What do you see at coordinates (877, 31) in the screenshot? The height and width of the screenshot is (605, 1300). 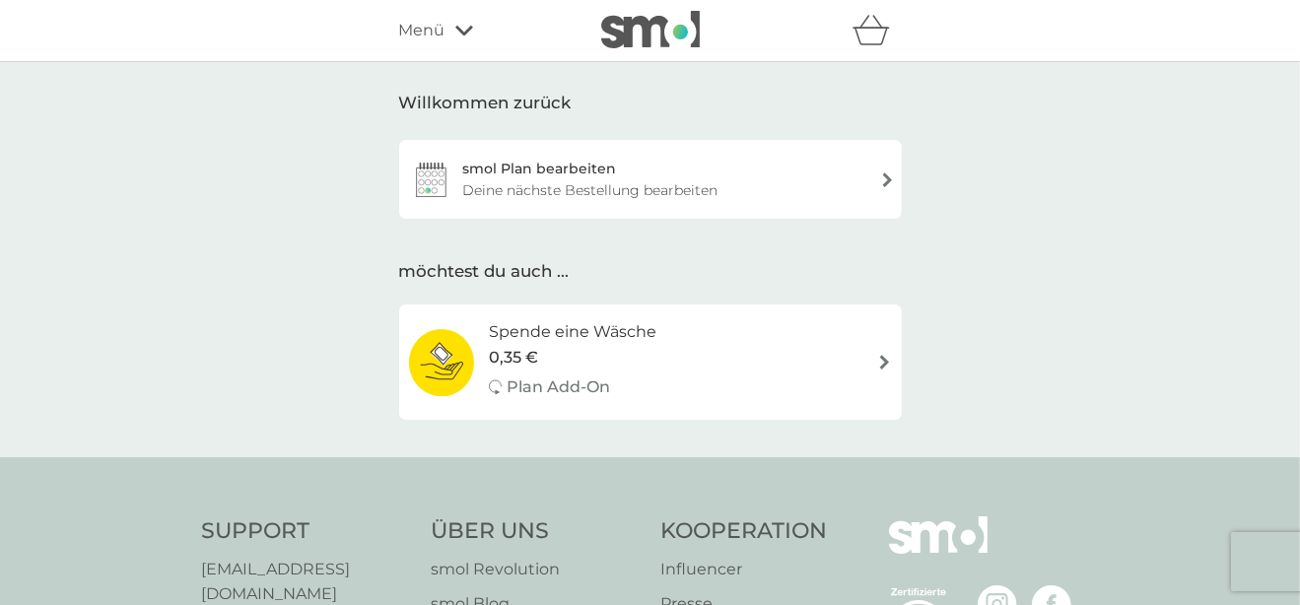 I see `div: Warenkorb` at bounding box center [877, 31].